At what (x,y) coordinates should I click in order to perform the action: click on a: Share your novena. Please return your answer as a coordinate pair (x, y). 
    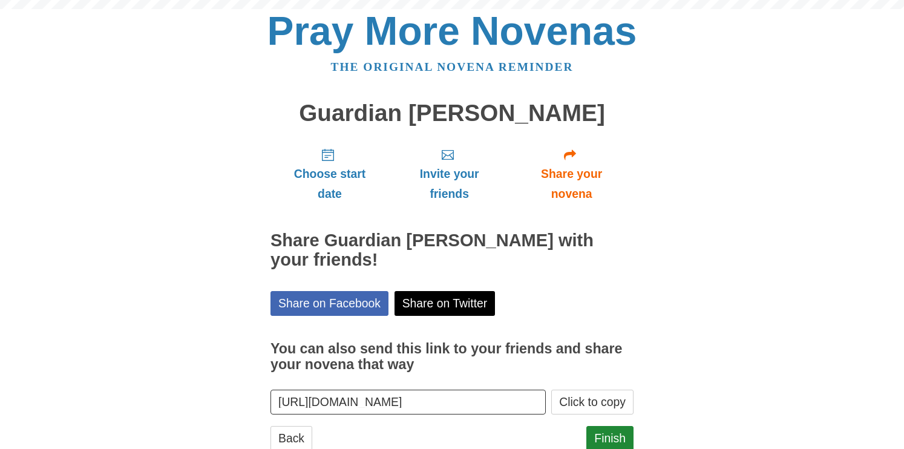
    Looking at the image, I should click on (571, 174).